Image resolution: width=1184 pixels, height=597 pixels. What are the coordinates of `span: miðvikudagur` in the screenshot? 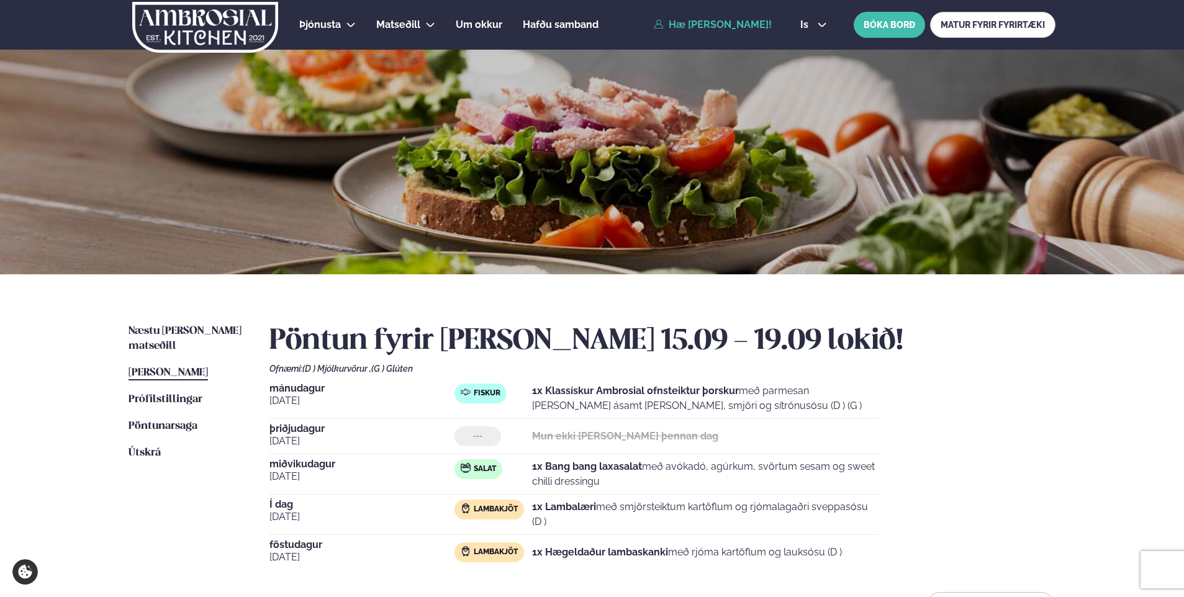 It's located at (362, 465).